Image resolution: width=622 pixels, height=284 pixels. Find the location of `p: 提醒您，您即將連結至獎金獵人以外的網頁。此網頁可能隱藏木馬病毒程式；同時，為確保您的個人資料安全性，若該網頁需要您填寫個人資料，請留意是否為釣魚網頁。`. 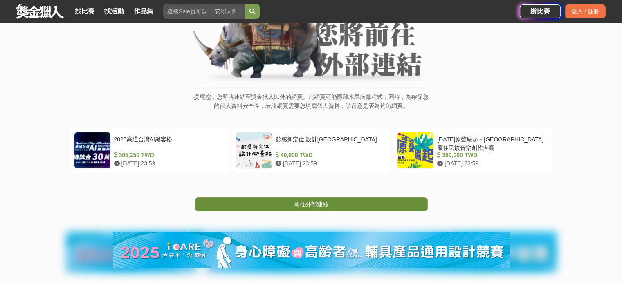

p: 提醒您，您即將連結至獎金獵人以外的網頁。此網頁可能隱藏木馬病毒程式；同時，為確保您的個人資料安全性，若該網頁需要您填寫個人資料，請留意是否為釣魚網頁。 is located at coordinates (311, 106).